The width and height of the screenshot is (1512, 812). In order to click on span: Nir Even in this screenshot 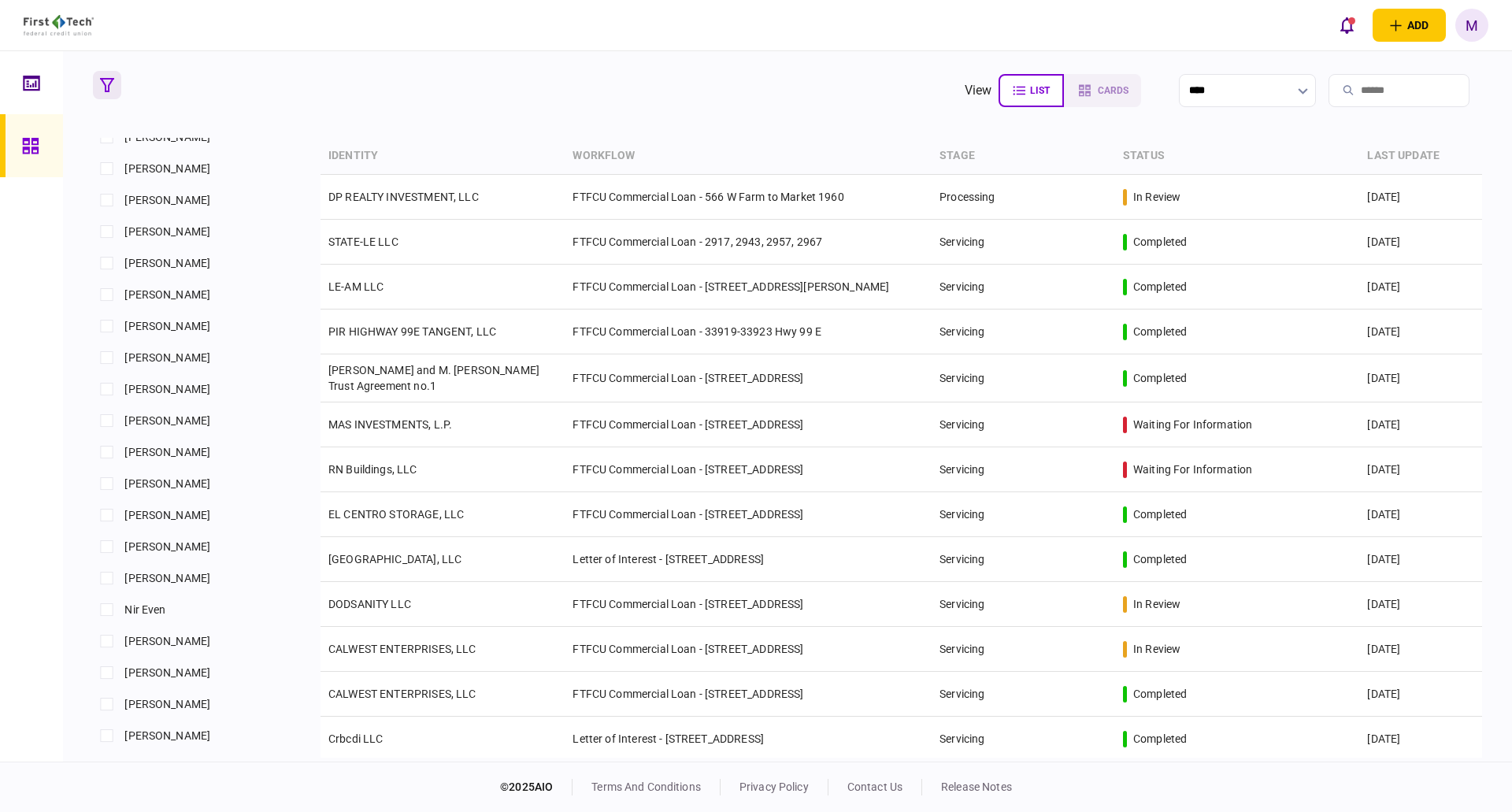, I will do `click(145, 609)`.